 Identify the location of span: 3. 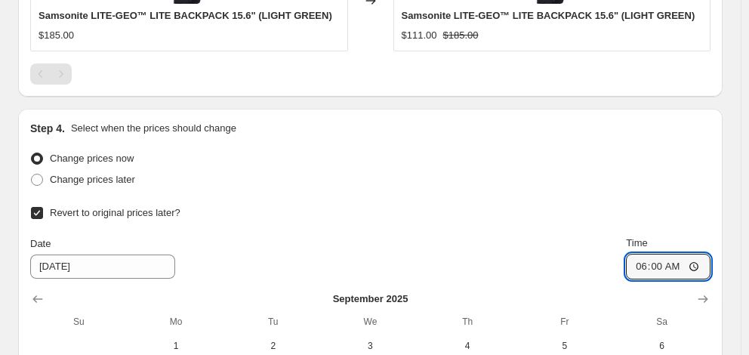
(370, 346).